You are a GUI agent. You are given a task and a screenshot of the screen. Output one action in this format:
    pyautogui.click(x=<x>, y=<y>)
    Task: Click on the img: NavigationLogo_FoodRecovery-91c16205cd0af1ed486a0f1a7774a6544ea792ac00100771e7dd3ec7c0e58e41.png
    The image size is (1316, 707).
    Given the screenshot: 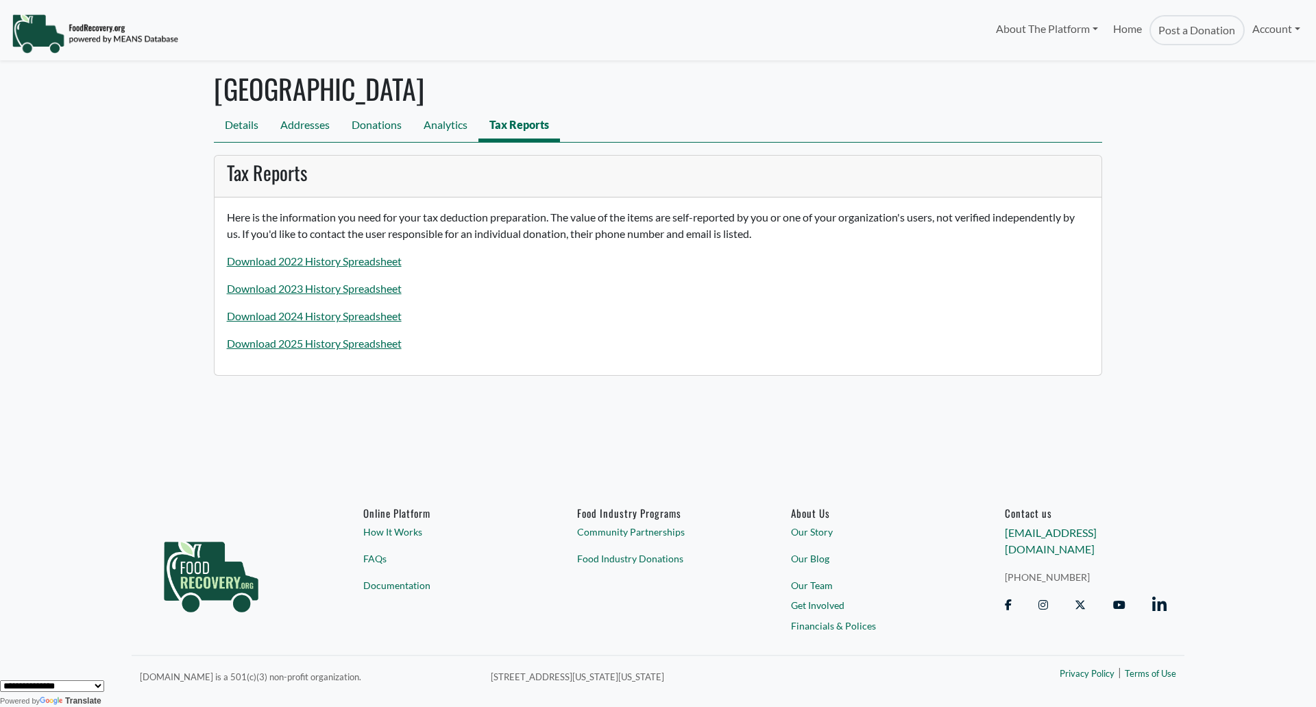 What is the action you would take?
    pyautogui.click(x=95, y=34)
    